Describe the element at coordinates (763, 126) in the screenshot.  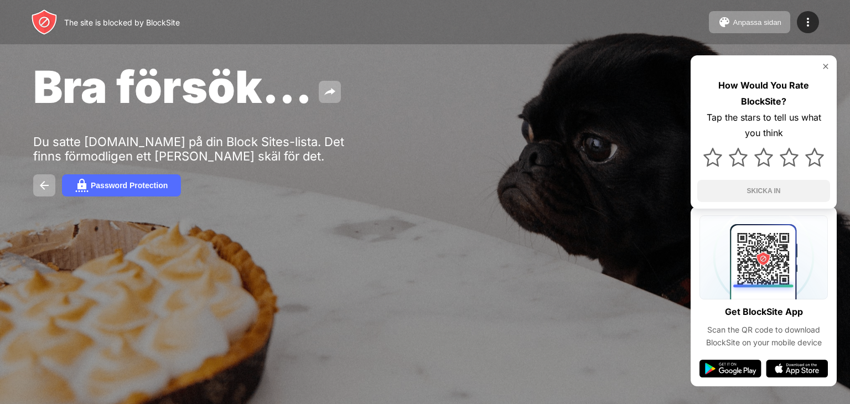
I see `div: Tap the stars to tell us what you think` at that location.